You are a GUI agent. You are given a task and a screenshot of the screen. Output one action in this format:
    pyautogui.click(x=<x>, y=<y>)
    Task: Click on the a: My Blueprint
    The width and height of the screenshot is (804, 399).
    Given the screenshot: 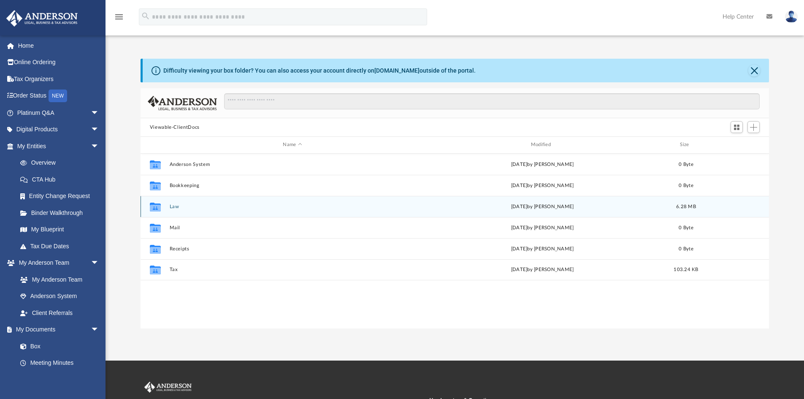 What is the action you would take?
    pyautogui.click(x=59, y=230)
    